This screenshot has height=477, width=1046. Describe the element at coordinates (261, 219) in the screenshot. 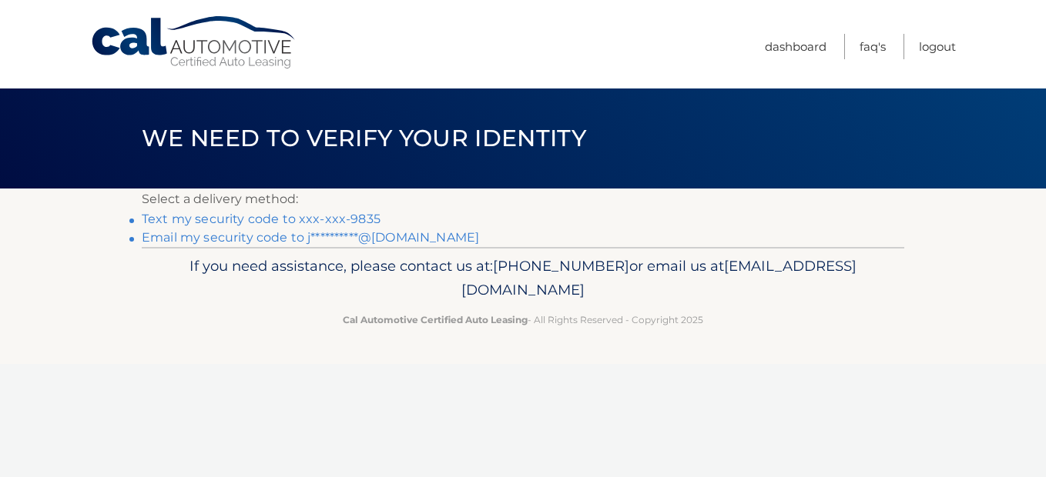

I see `a: Text my security code to xxx-xxx-9835` at that location.